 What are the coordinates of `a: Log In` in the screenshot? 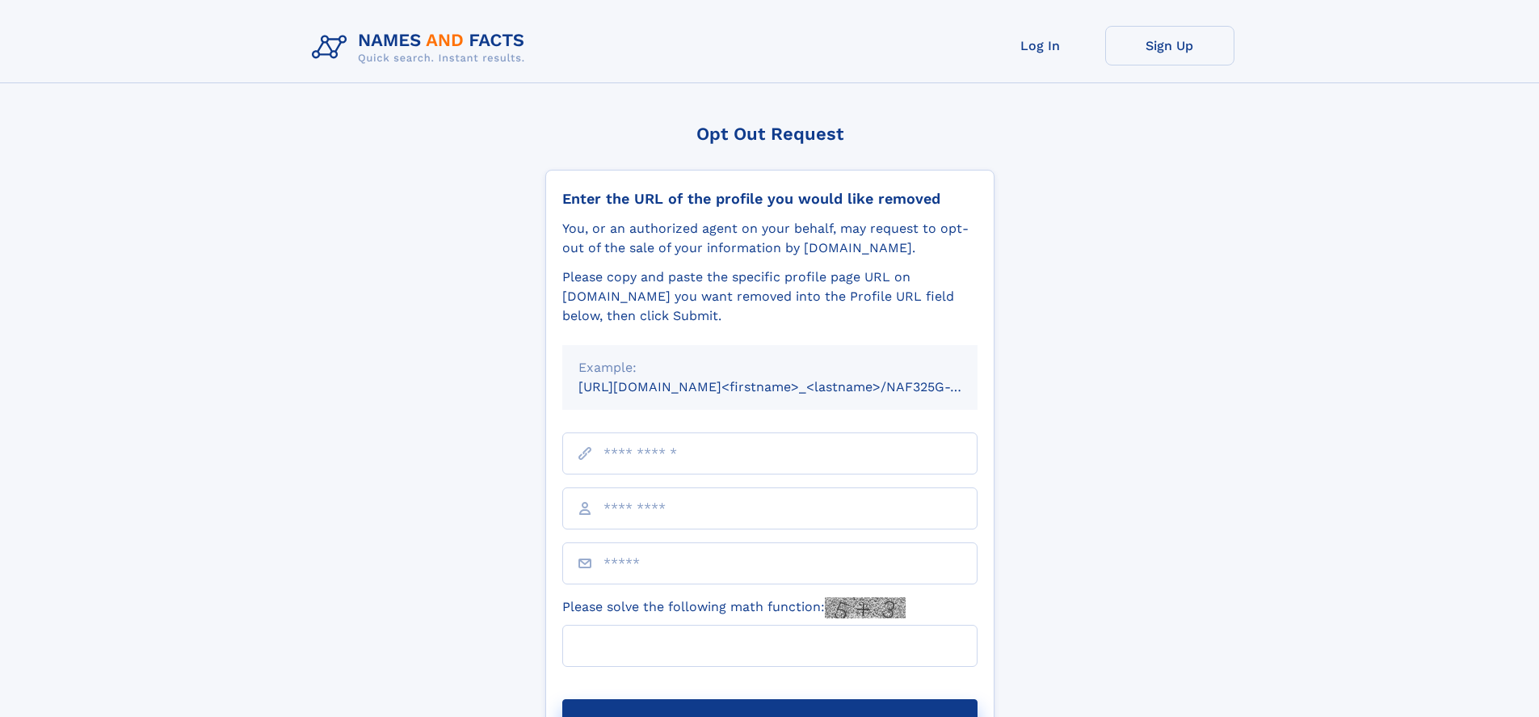 It's located at (1041, 45).